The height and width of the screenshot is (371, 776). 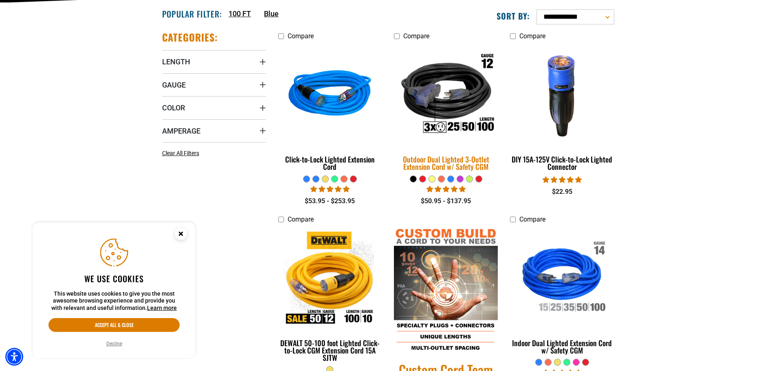 What do you see at coordinates (214, 131) in the screenshot?
I see `summary: Amperage` at bounding box center [214, 131].